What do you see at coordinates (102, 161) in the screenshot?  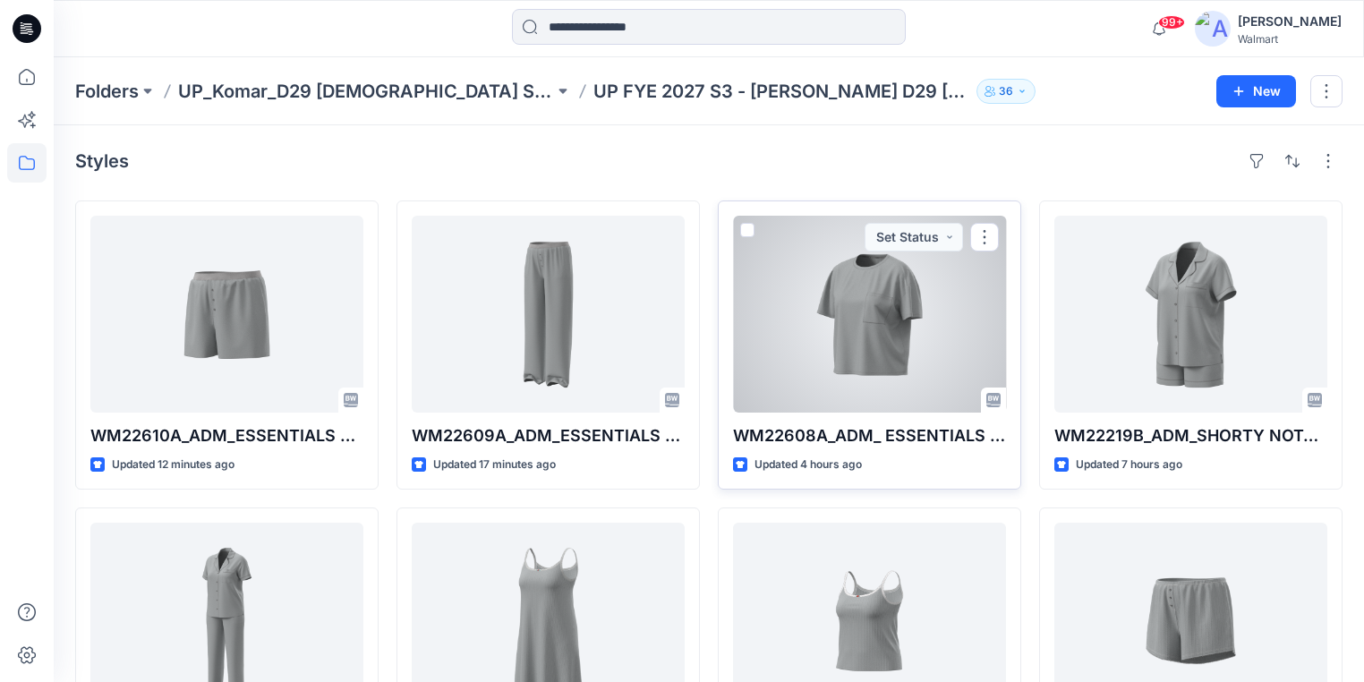 I see `h4: Styles` at bounding box center [102, 161].